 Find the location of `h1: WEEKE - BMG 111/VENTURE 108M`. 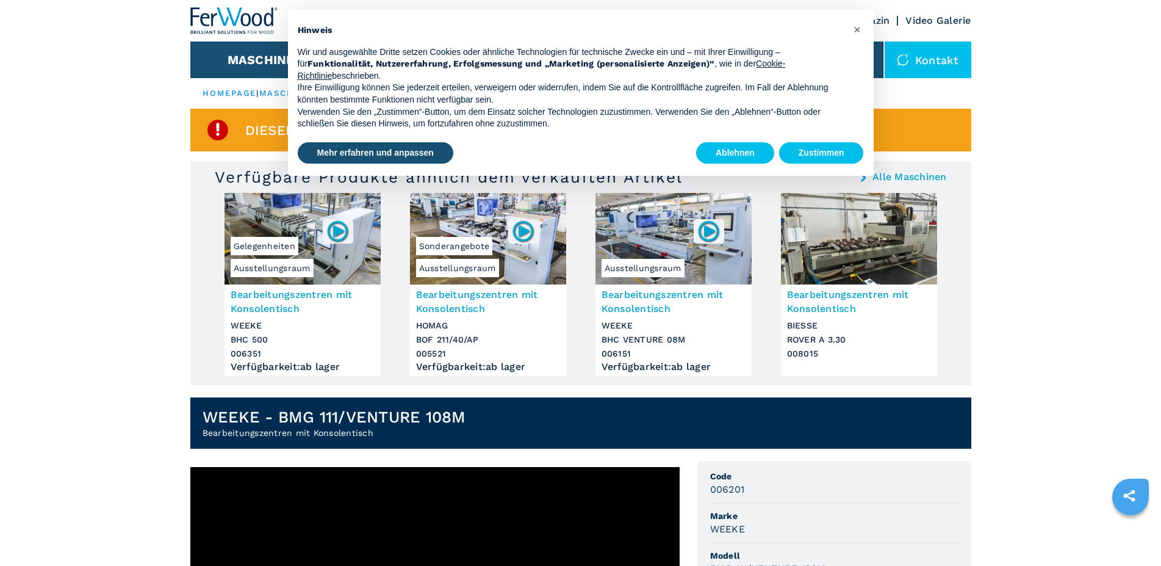

h1: WEEKE - BMG 111/VENTURE 108M is located at coordinates (334, 417).